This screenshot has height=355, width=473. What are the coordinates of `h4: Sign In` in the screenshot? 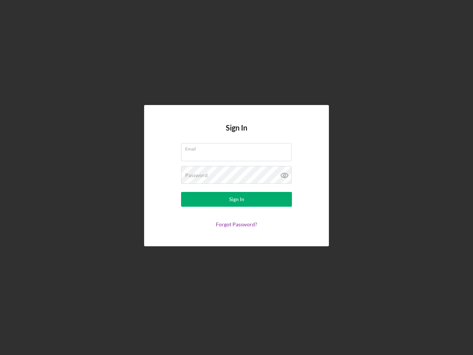 It's located at (237, 133).